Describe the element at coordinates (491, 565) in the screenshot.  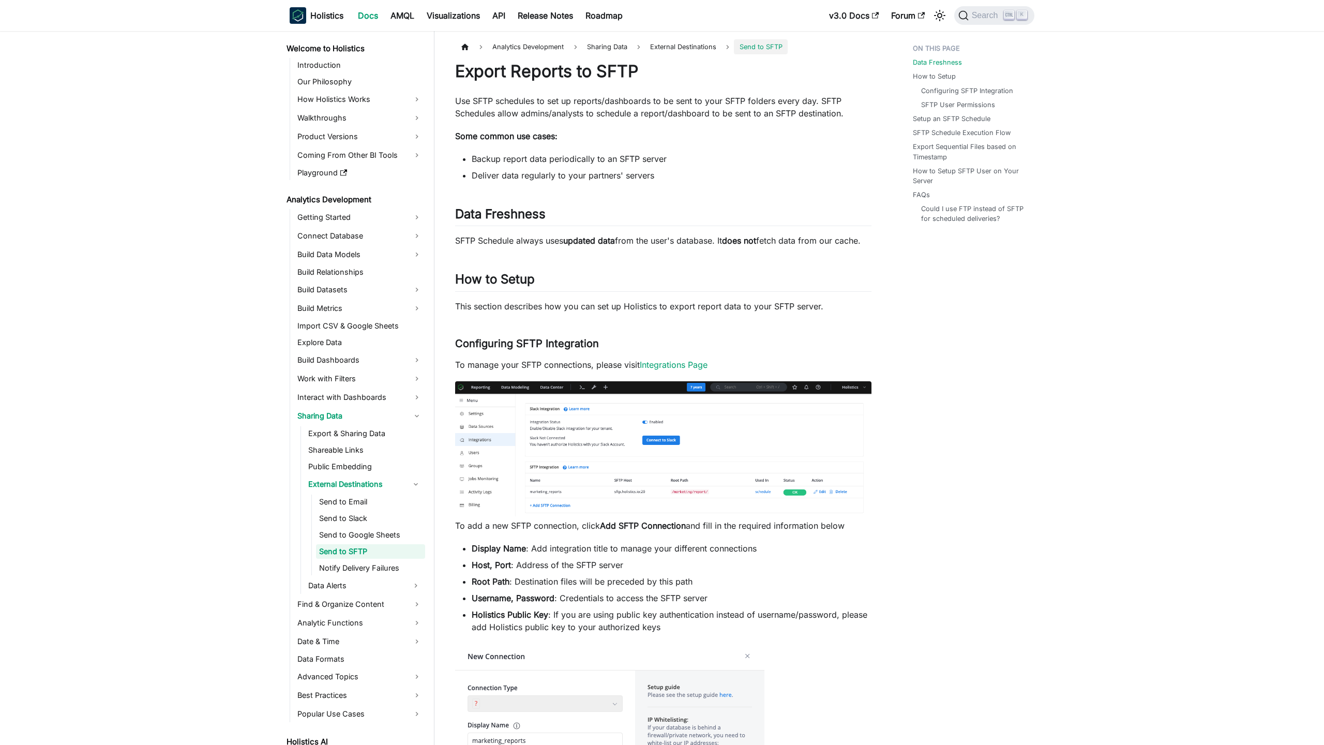
I see `strong: Host, Port` at that location.